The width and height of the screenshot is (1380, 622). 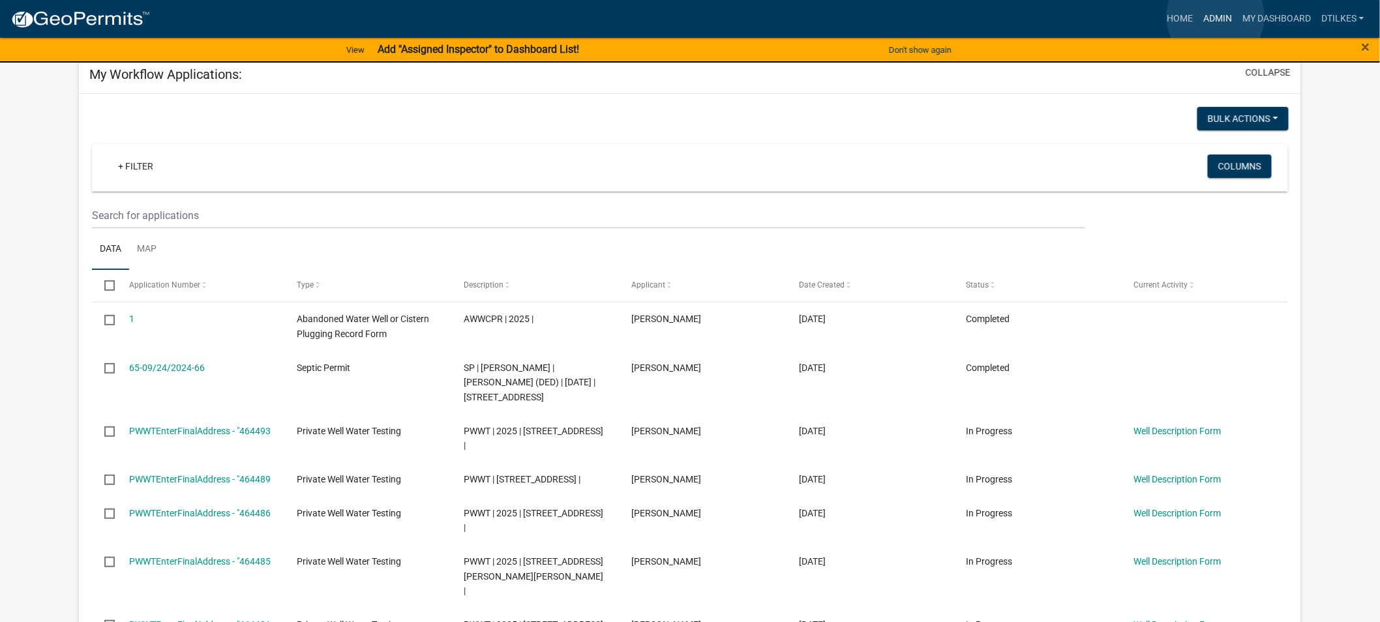 I want to click on a: PWWTEnterFinalAddress - "464489, so click(x=200, y=479).